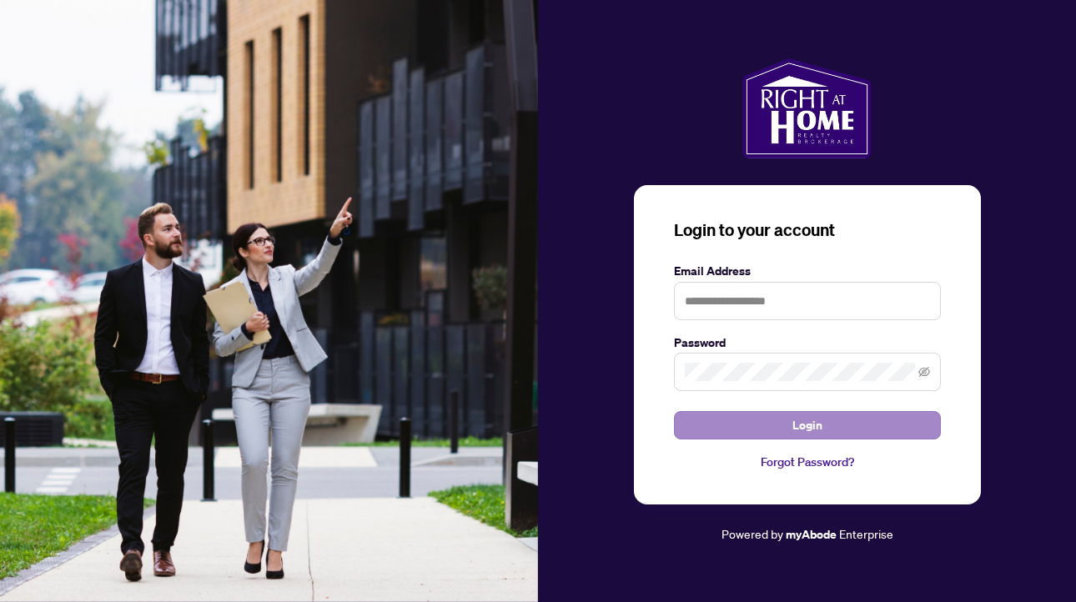 The width and height of the screenshot is (1076, 602). What do you see at coordinates (807, 271) in the screenshot?
I see `label: Email Address` at bounding box center [807, 271].